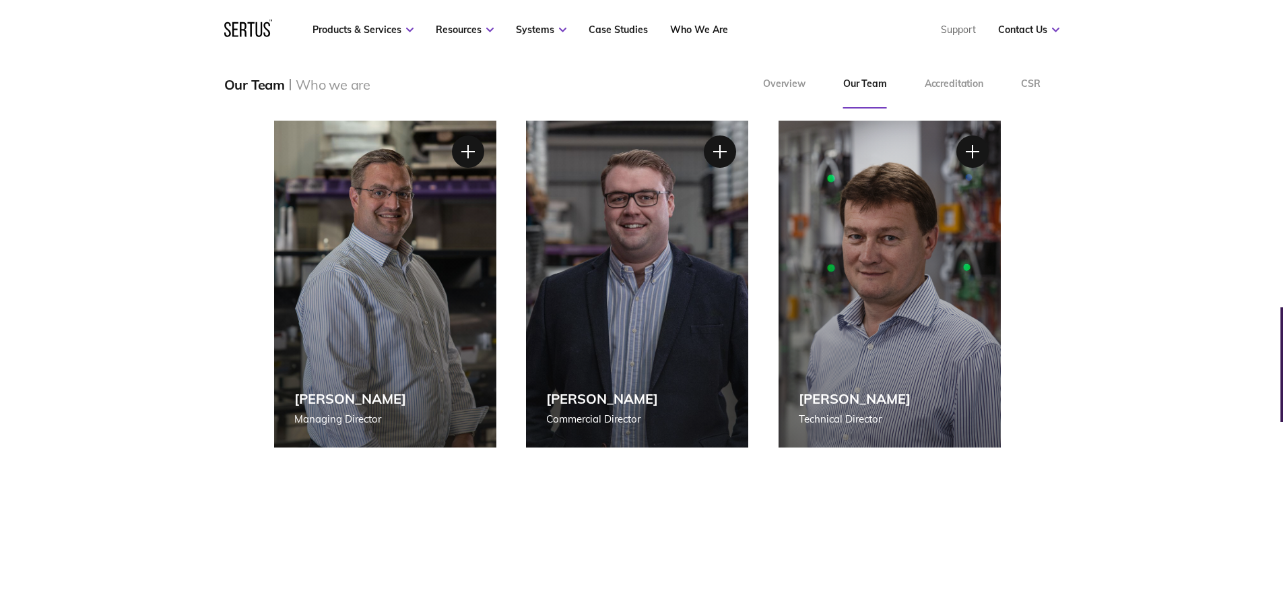  I want to click on div: Commercial Director, so click(602, 419).